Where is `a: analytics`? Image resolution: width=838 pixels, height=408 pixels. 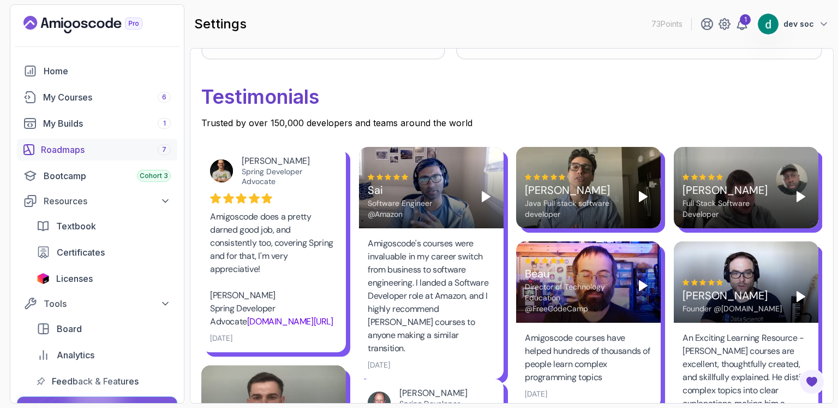
a: analytics is located at coordinates (104, 355).